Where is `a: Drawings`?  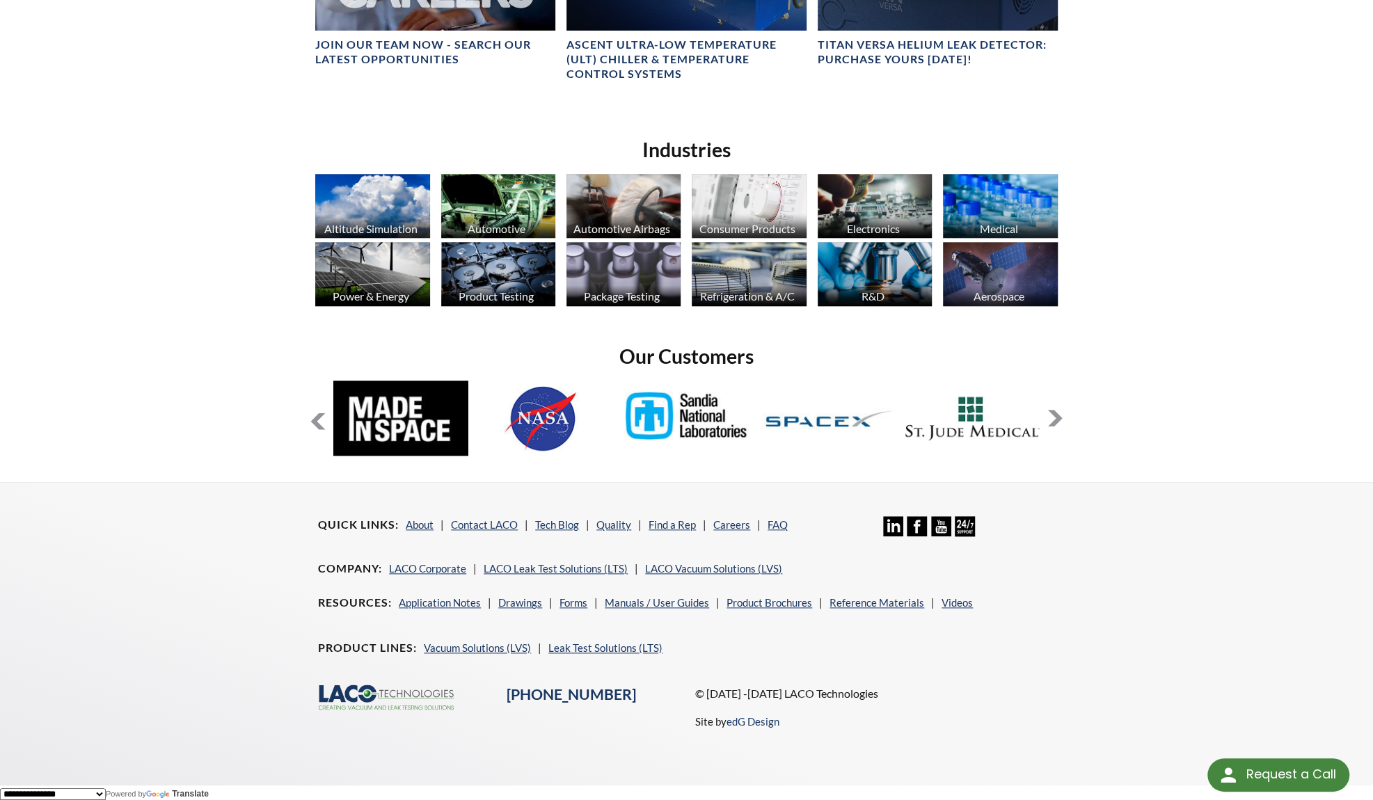
a: Drawings is located at coordinates (520, 602).